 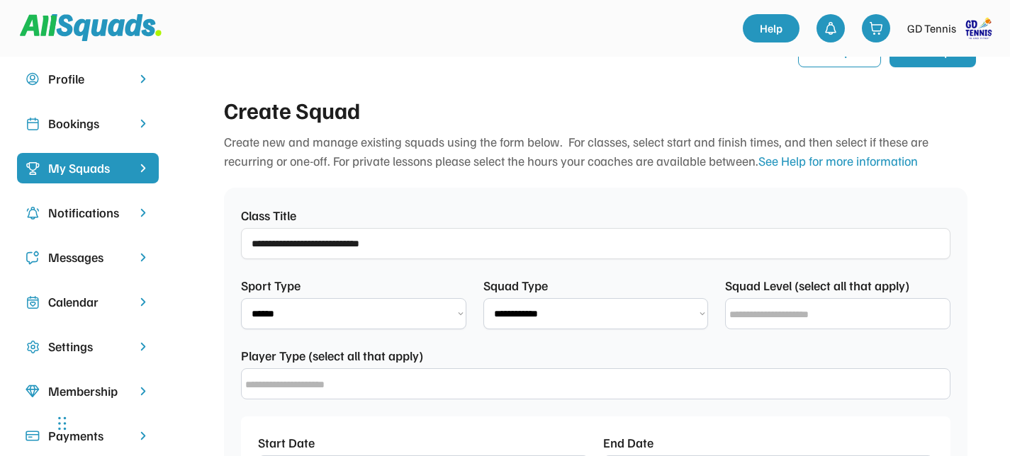 I want to click on div: End Date, so click(x=628, y=443).